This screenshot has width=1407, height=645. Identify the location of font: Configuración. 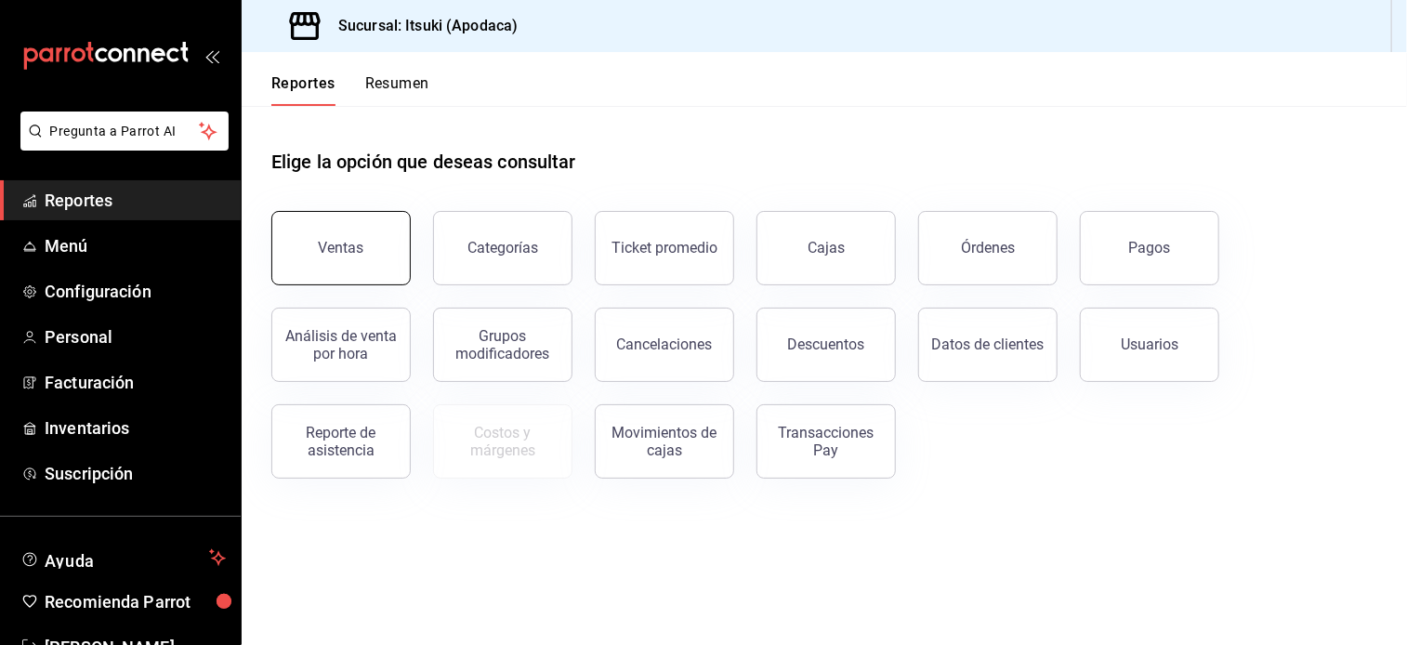
(98, 291).